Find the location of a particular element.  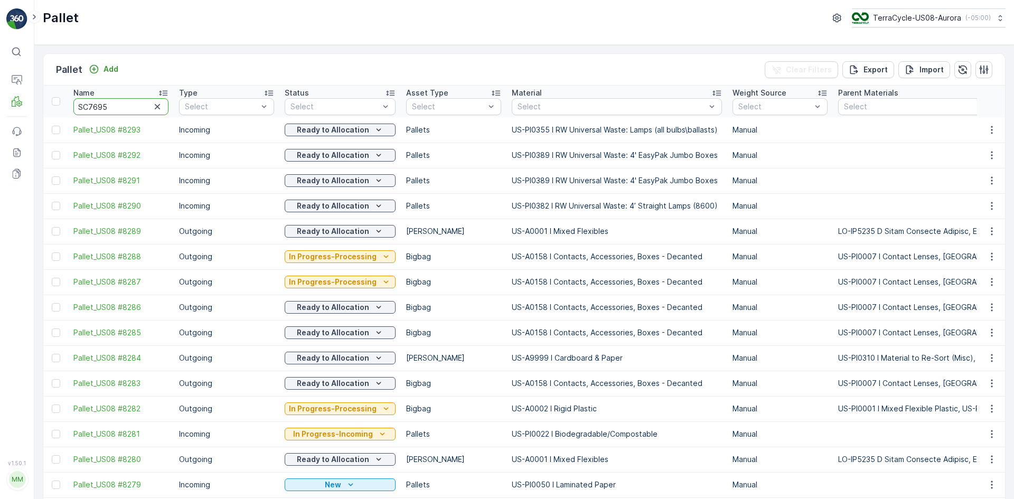

p: US-PI0050 I Laminated Paper is located at coordinates (617, 485).